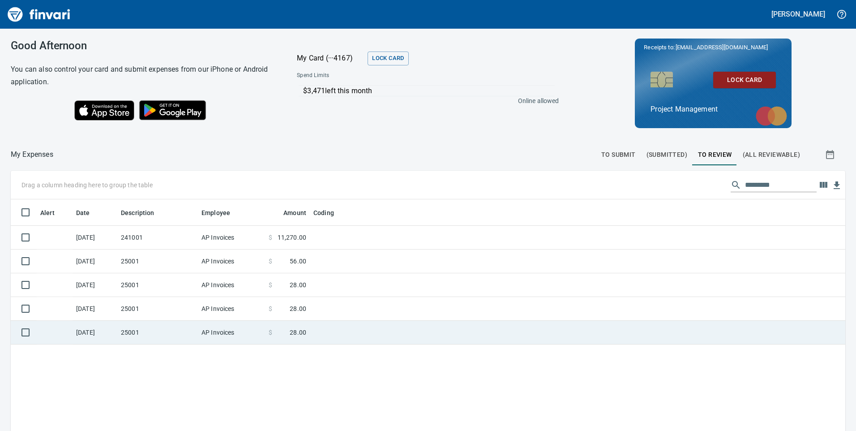 The width and height of the screenshot is (856, 431). I want to click on span: (Submitted), so click(667, 154).